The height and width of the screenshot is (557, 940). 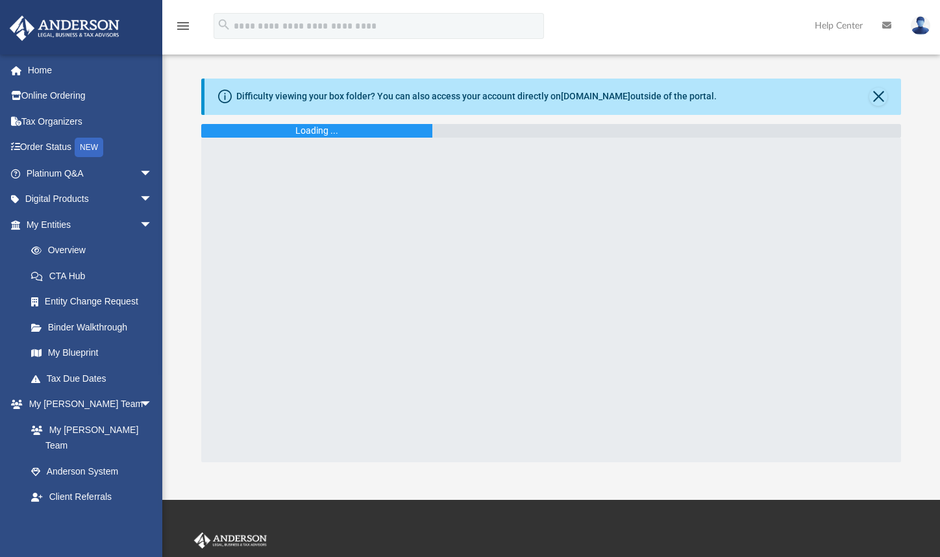 What do you see at coordinates (90, 225) in the screenshot?
I see `a: My Entitiesarrow_drop_down` at bounding box center [90, 225].